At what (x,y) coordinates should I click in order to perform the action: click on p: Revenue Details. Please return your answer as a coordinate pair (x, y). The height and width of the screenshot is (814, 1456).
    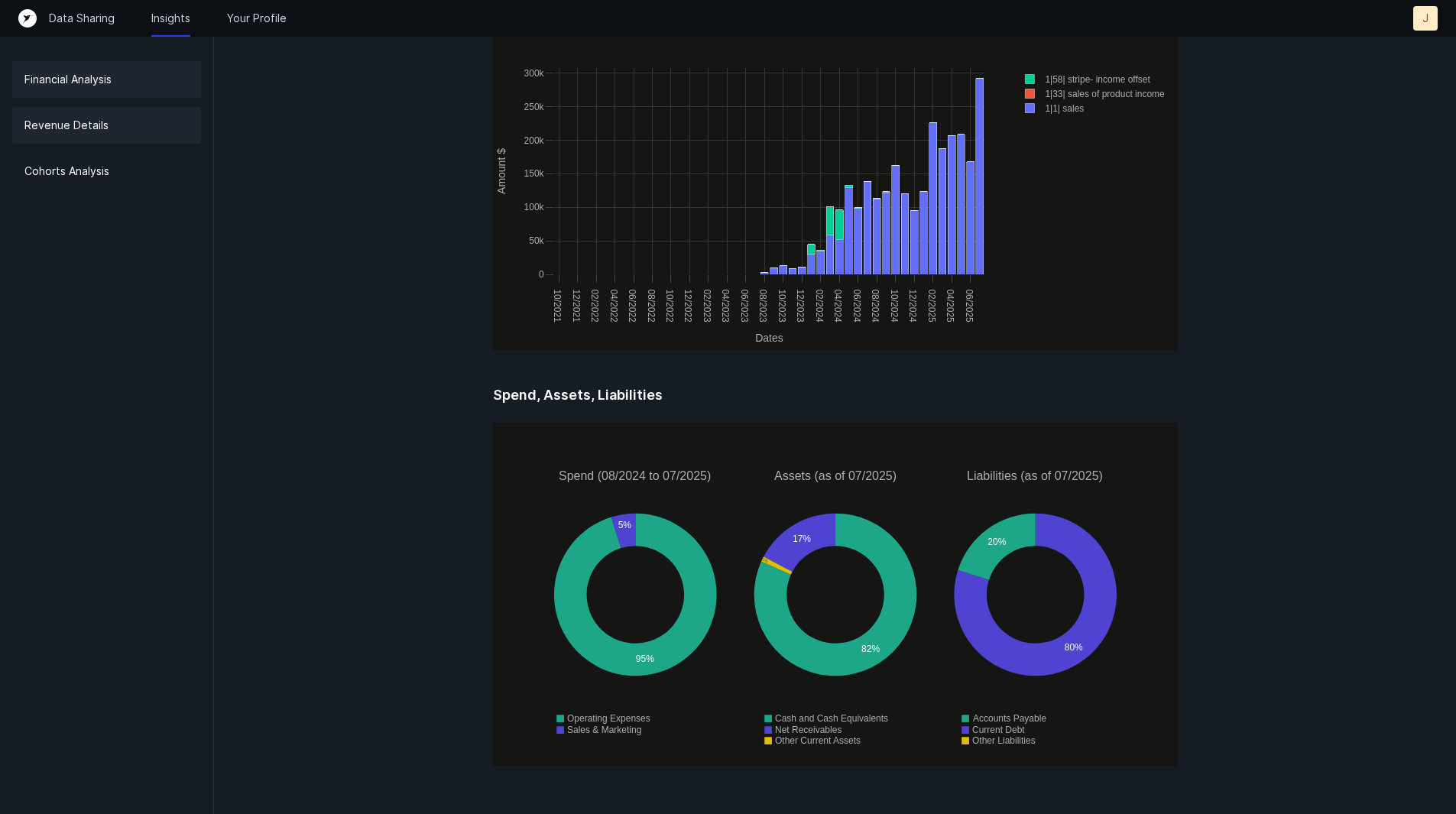
    Looking at the image, I should click on (67, 125).